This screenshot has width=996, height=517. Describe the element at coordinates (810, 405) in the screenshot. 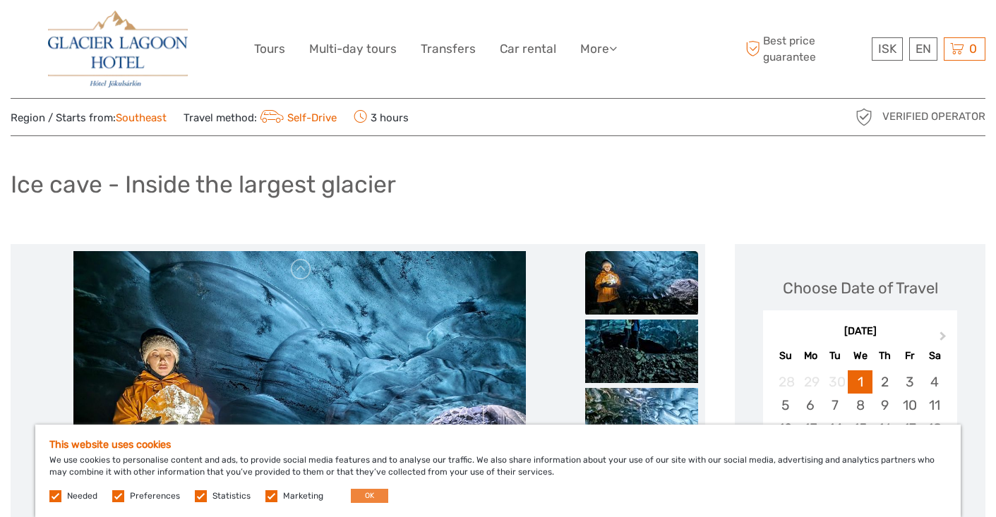

I see `div: Choose Monday, October 6th, 2025` at that location.